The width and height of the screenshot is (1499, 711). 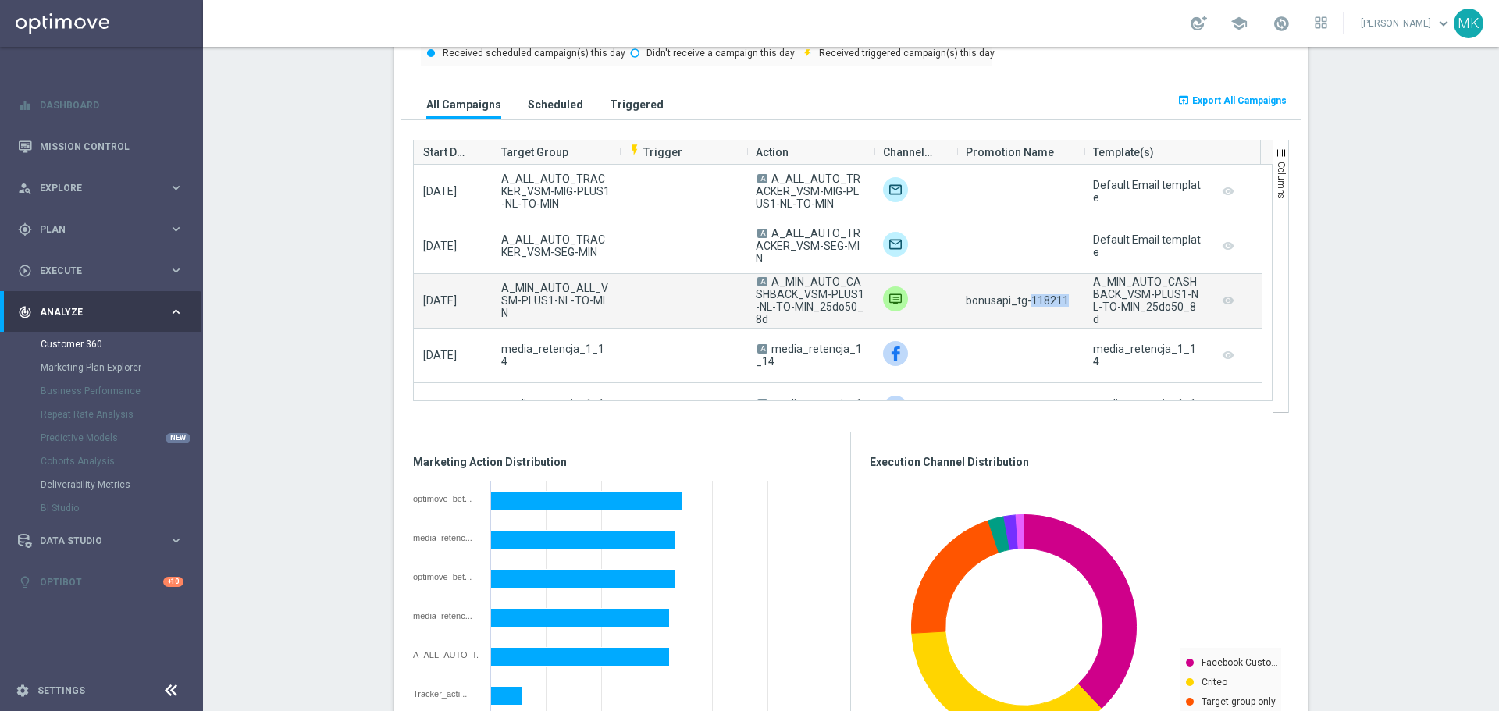 What do you see at coordinates (93, 271) in the screenshot?
I see `div: Execute` at bounding box center [93, 271].